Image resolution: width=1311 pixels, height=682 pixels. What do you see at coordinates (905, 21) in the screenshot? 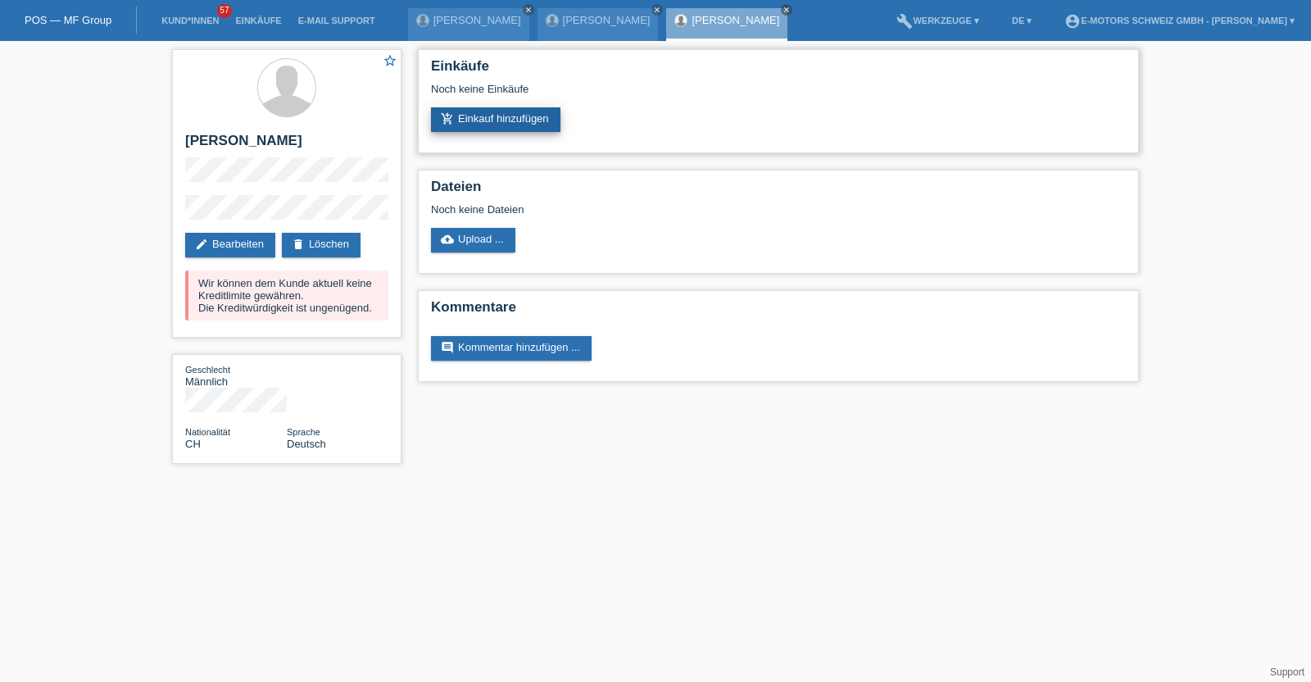
I see `i: build` at bounding box center [905, 21].